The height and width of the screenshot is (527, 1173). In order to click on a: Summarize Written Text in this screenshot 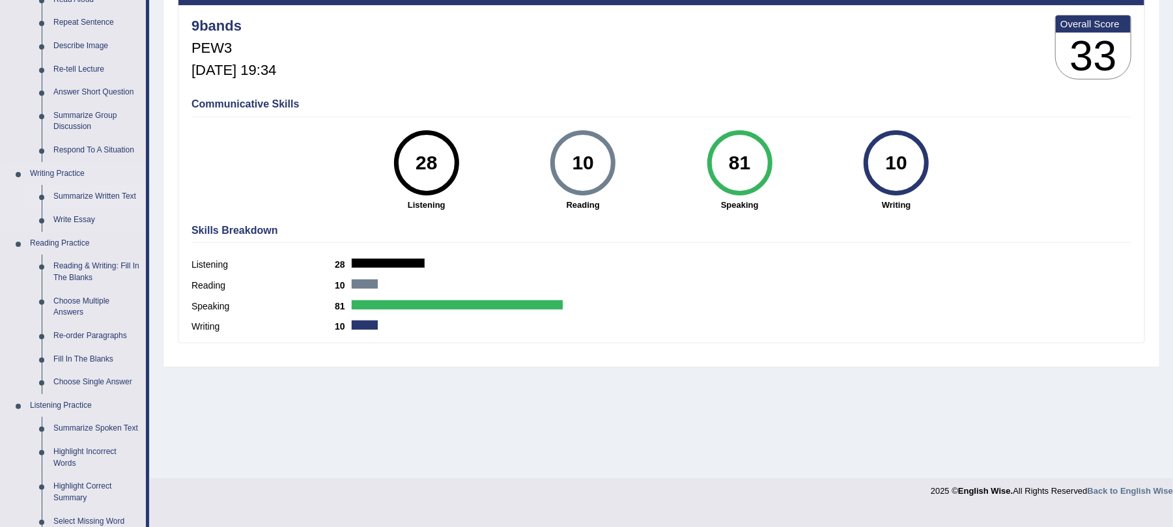, I will do `click(96, 197)`.